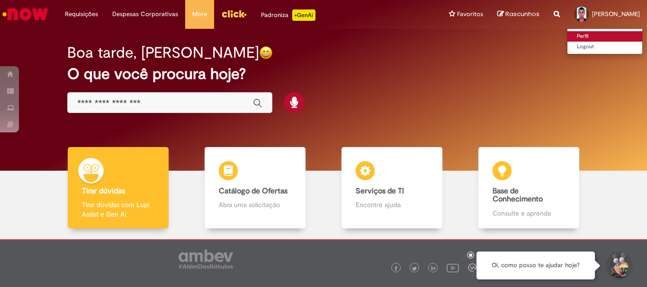 The width and height of the screenshot is (647, 287). What do you see at coordinates (255, 205) in the screenshot?
I see `p: Abra uma solicitação` at bounding box center [255, 205].